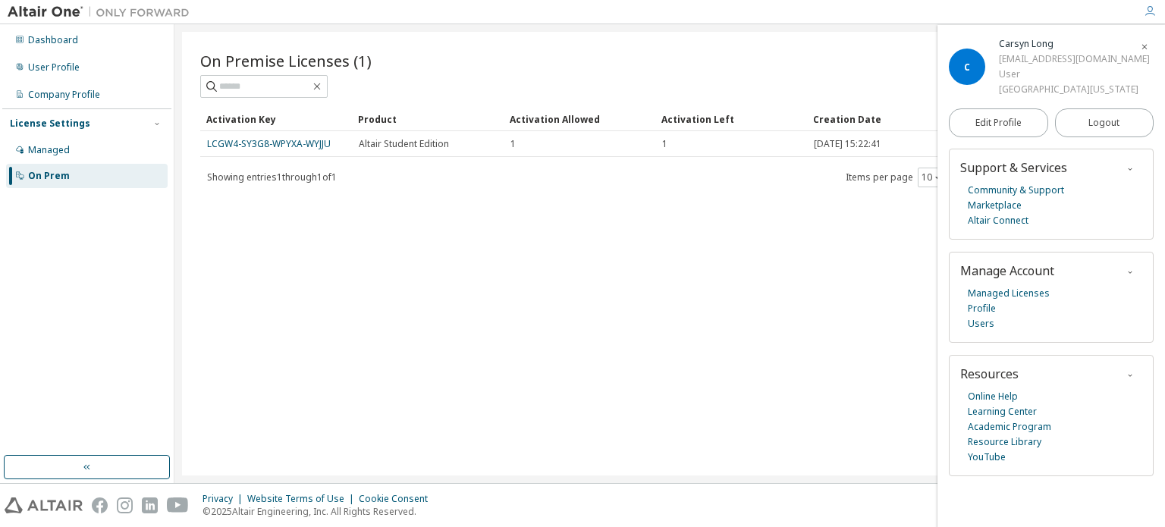 The image size is (1165, 527). I want to click on div: Cookie Consent, so click(397, 499).